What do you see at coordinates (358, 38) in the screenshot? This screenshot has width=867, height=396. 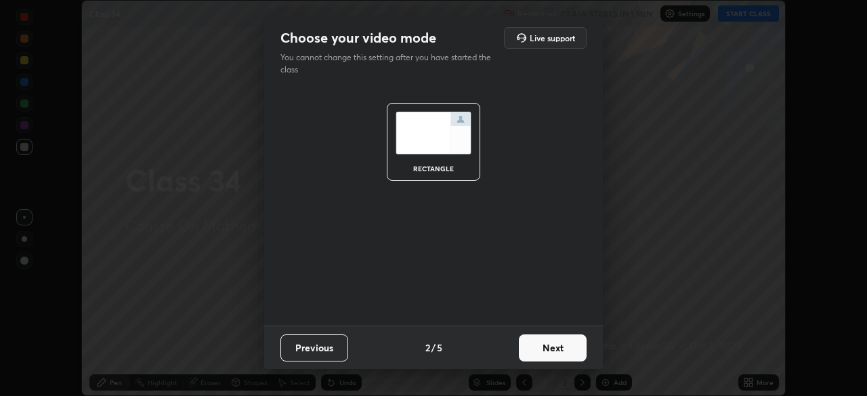 I see `h2: Choose your video mode` at bounding box center [358, 38].